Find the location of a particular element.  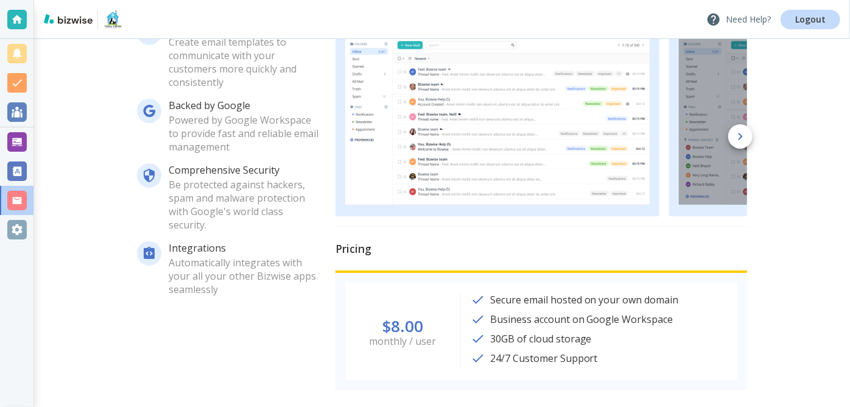

h5: Pricing is located at coordinates (541, 248).